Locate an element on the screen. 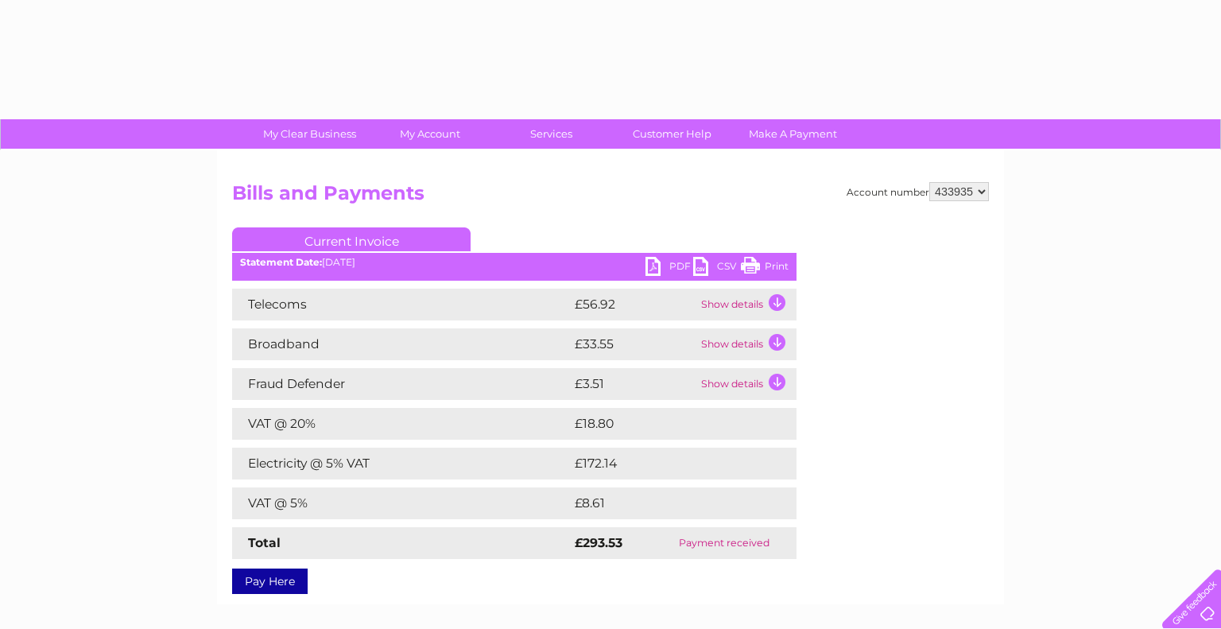  a: My Account is located at coordinates (430, 134).